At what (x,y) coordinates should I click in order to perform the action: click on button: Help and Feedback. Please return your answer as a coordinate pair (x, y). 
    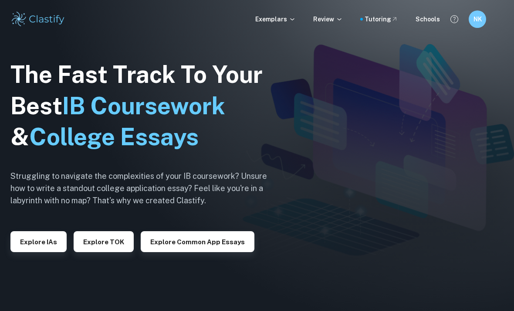
    Looking at the image, I should click on (454, 19).